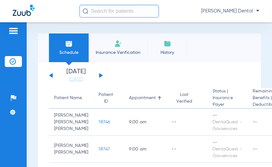 The image size is (272, 167). What do you see at coordinates (85, 11) in the screenshot?
I see `img: Search Icon` at bounding box center [85, 11].